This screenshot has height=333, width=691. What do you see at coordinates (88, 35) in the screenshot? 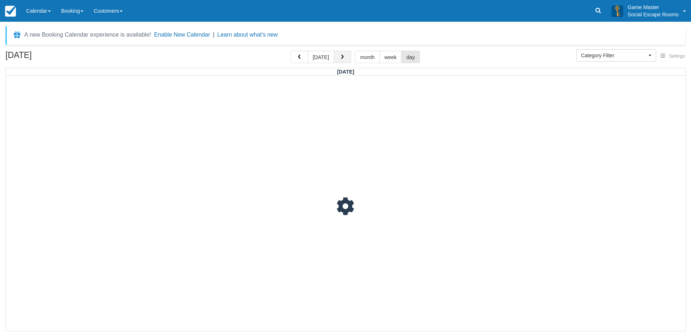
I see `div: A new Booking Calendar experience is available!` at bounding box center [88, 35].